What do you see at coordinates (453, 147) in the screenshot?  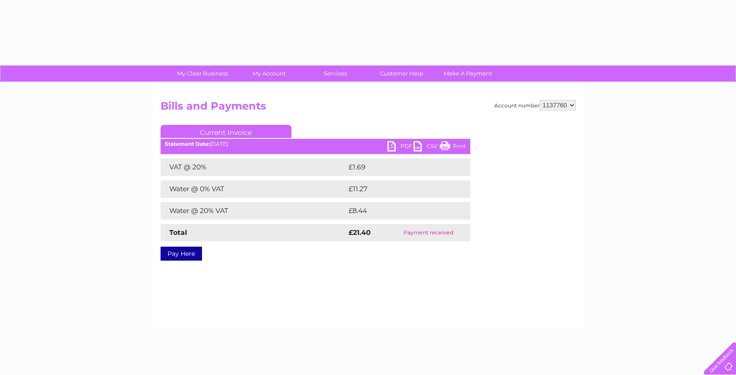 I see `a: Print` at bounding box center [453, 147].